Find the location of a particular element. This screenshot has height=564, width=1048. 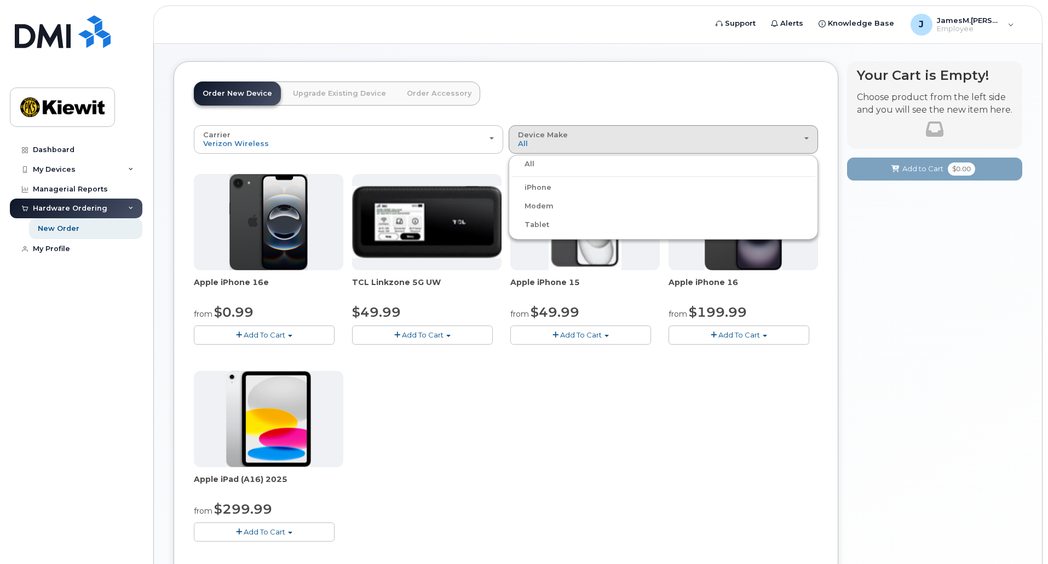

img: iphone16e.png is located at coordinates (269, 222).